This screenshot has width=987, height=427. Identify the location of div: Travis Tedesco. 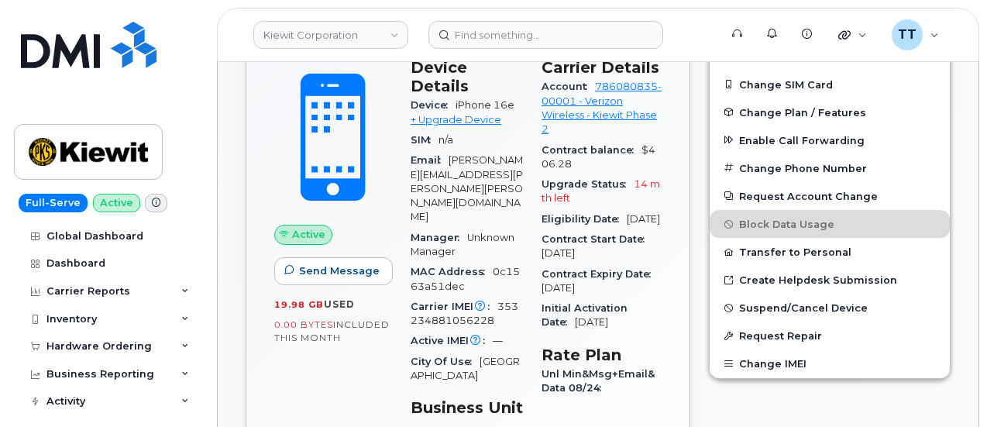
(915, 35).